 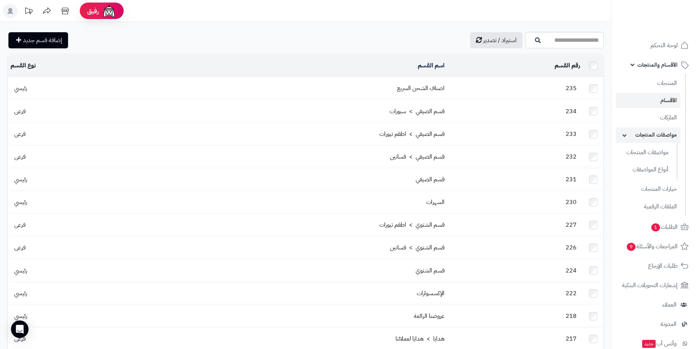 What do you see at coordinates (420, 338) in the screenshot?
I see `a: هدايا > هدايا لعملائنا` at bounding box center [420, 338].